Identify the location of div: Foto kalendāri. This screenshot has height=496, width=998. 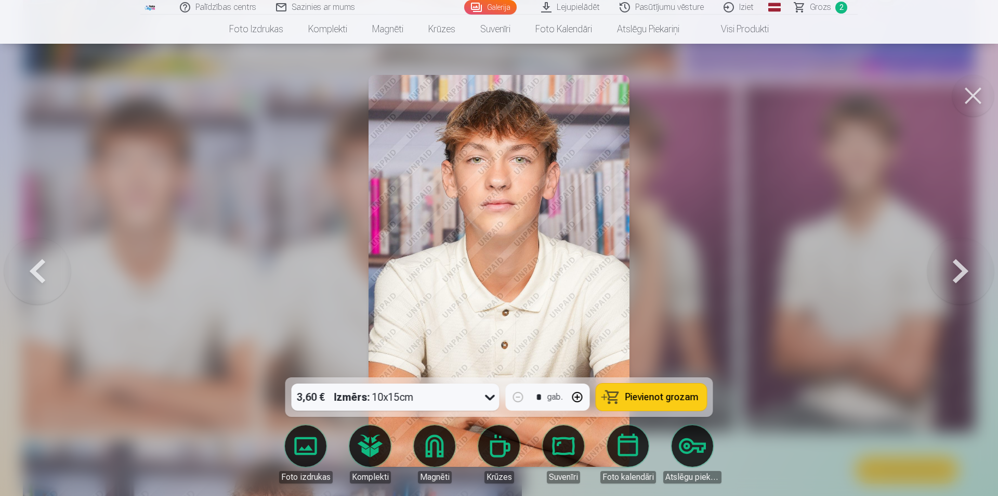
(628, 477).